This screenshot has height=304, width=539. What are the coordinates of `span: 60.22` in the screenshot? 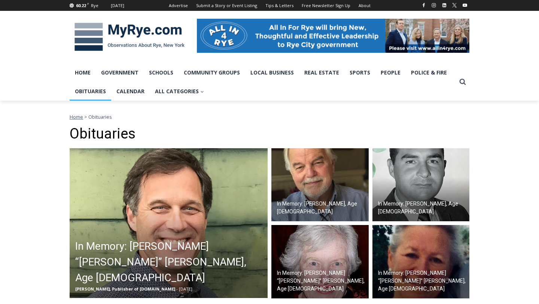 It's located at (81, 5).